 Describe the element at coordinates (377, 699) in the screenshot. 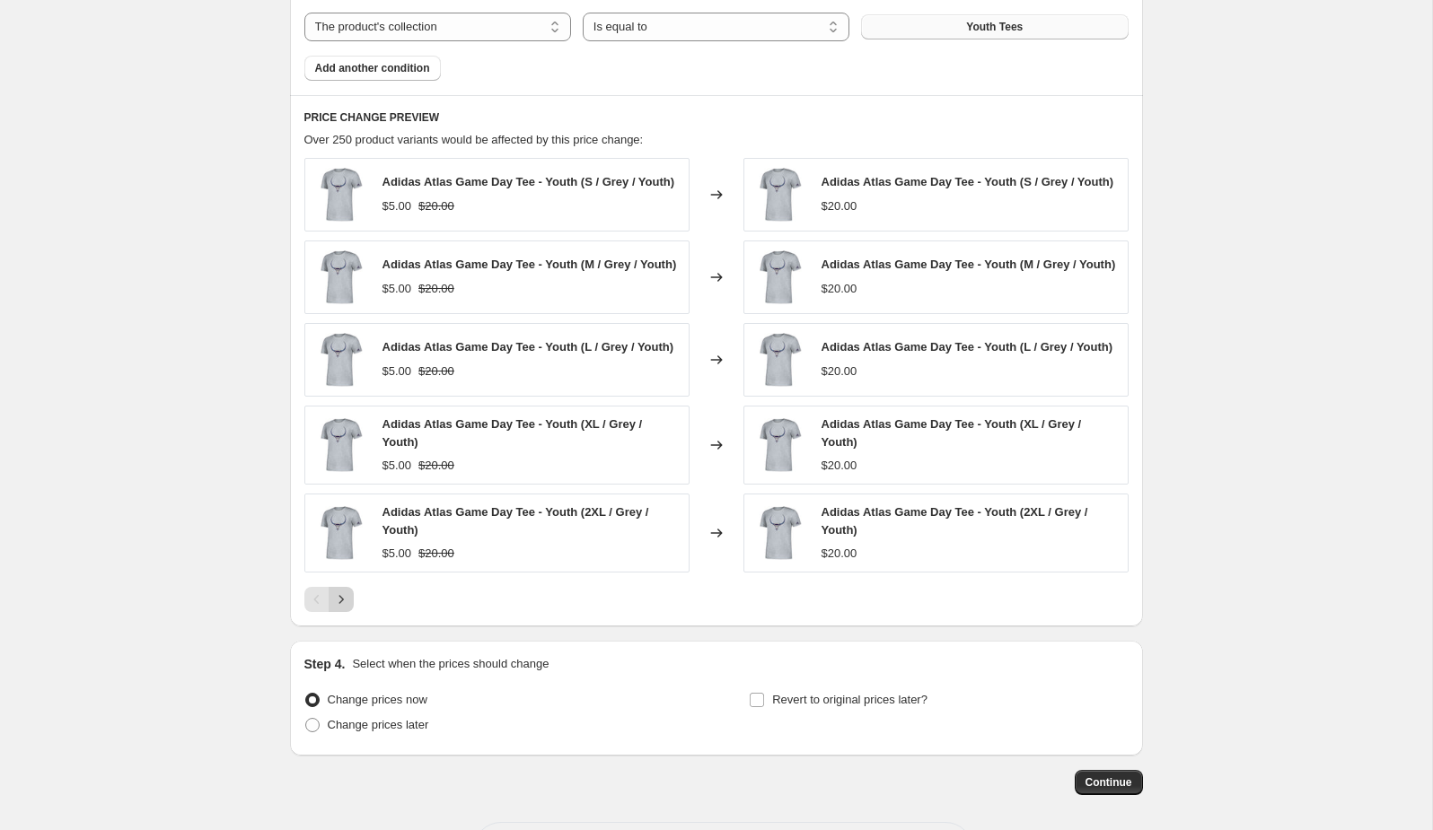

I see `span: Change prices now` at that location.